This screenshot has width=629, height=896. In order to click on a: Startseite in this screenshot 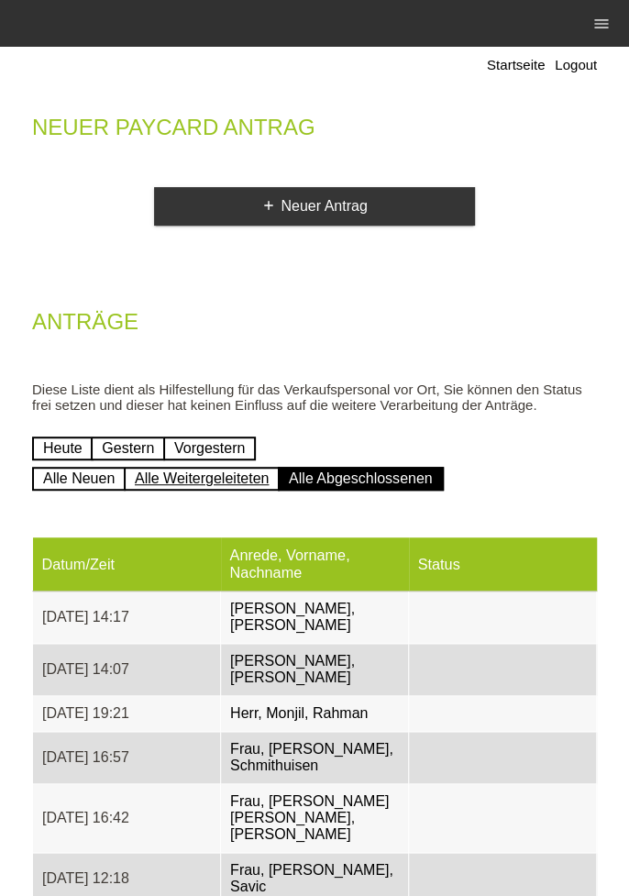, I will do `click(515, 64)`.